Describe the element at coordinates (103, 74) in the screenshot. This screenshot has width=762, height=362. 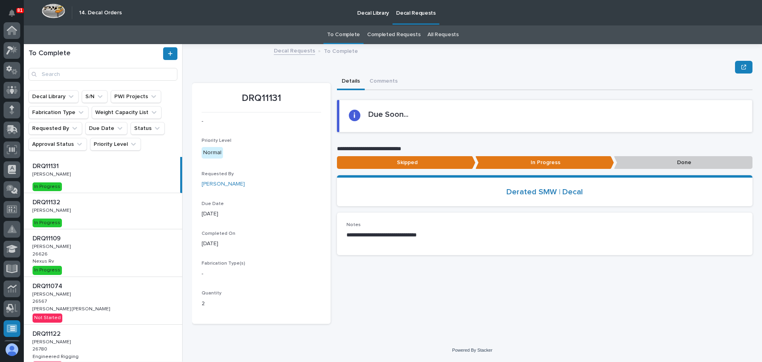
I see `input: Search` at that location.